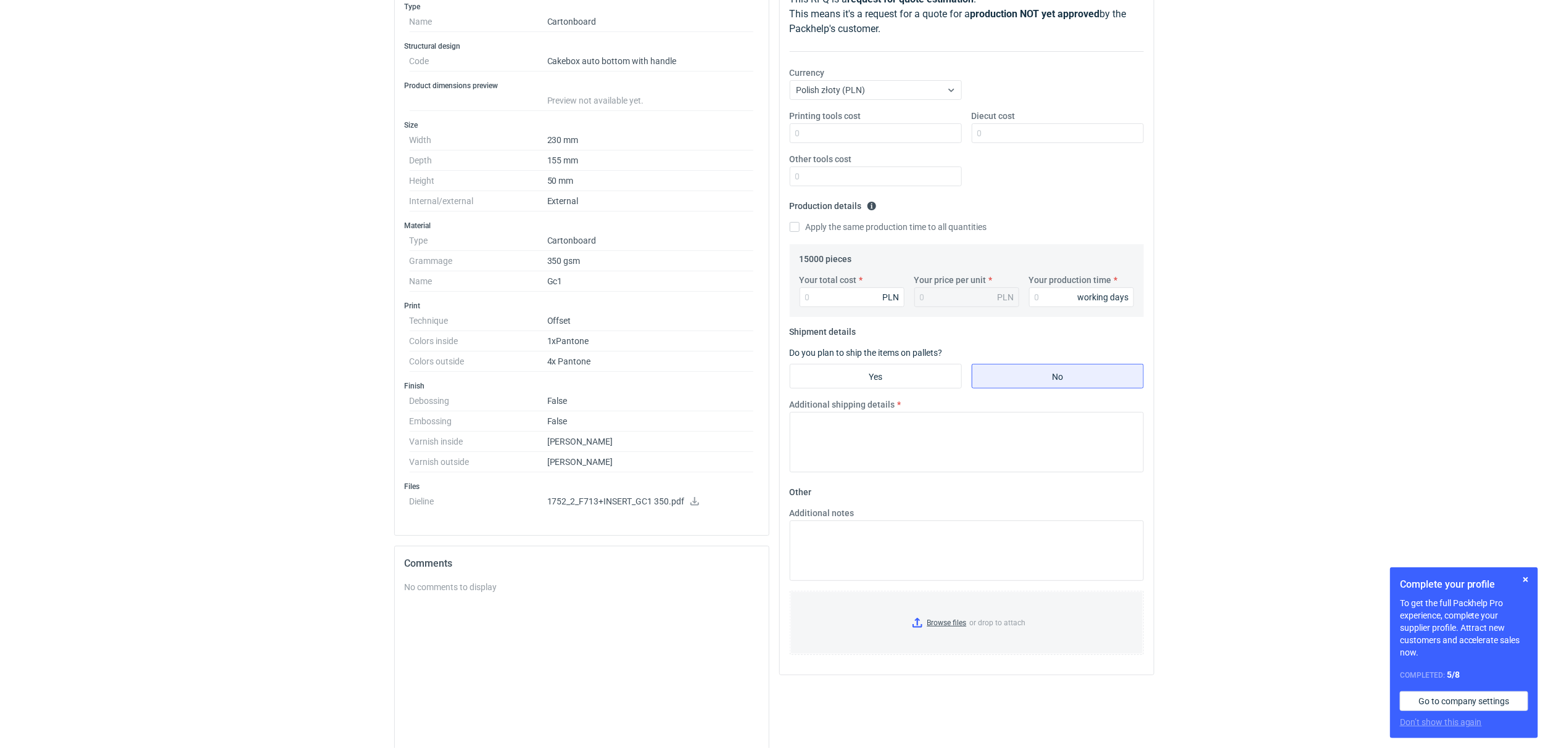 Image resolution: width=1548 pixels, height=748 pixels. What do you see at coordinates (1035, 14) in the screenshot?
I see `strong: production NOT yet approved` at bounding box center [1035, 14].